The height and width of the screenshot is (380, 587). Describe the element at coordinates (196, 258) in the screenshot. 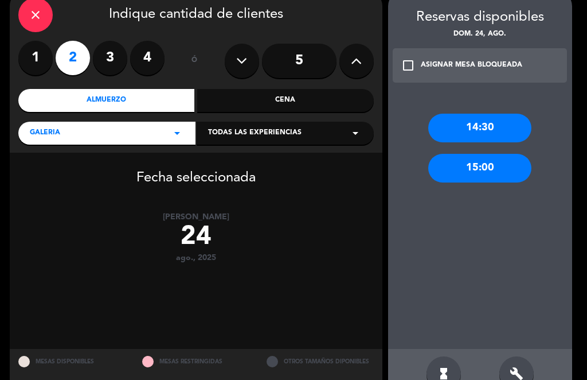

I see `div: ago., 2025` at that location.